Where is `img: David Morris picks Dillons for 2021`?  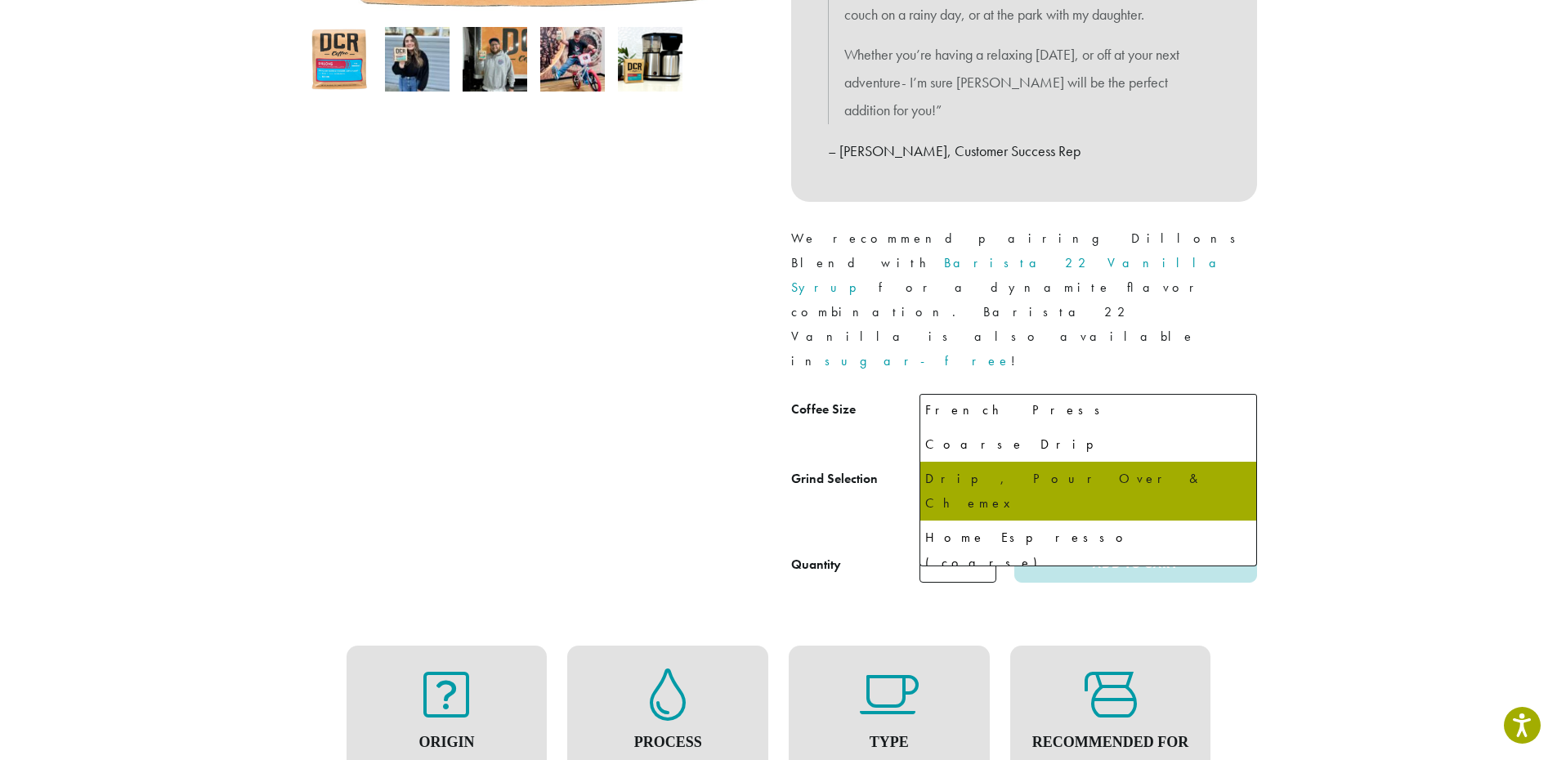 img: David Morris picks Dillons for 2021 is located at coordinates (572, 59).